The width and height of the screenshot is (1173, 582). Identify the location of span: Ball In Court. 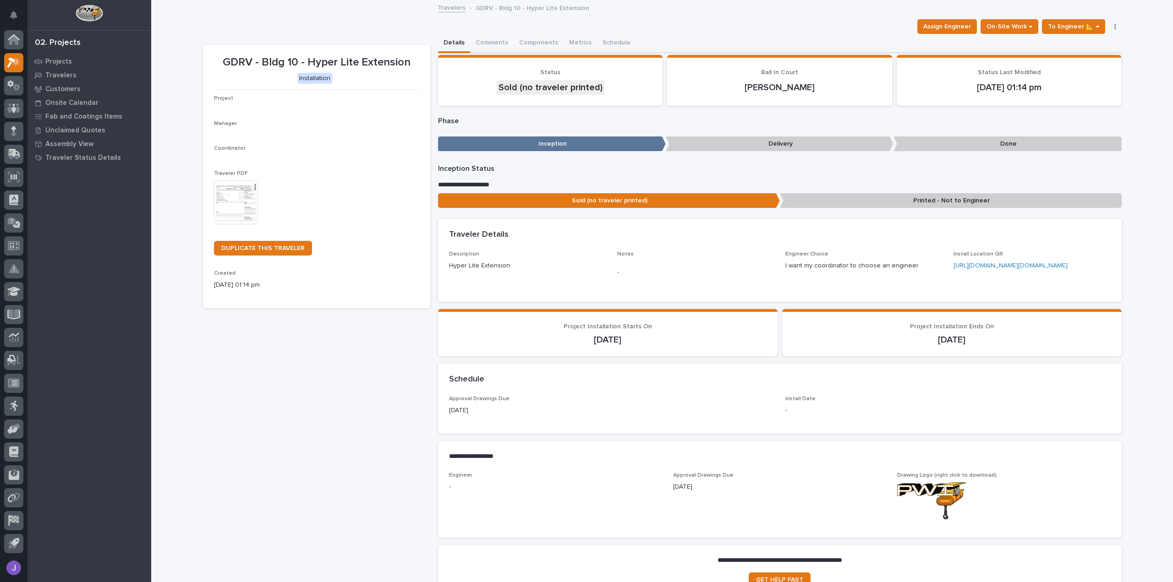
(779, 72).